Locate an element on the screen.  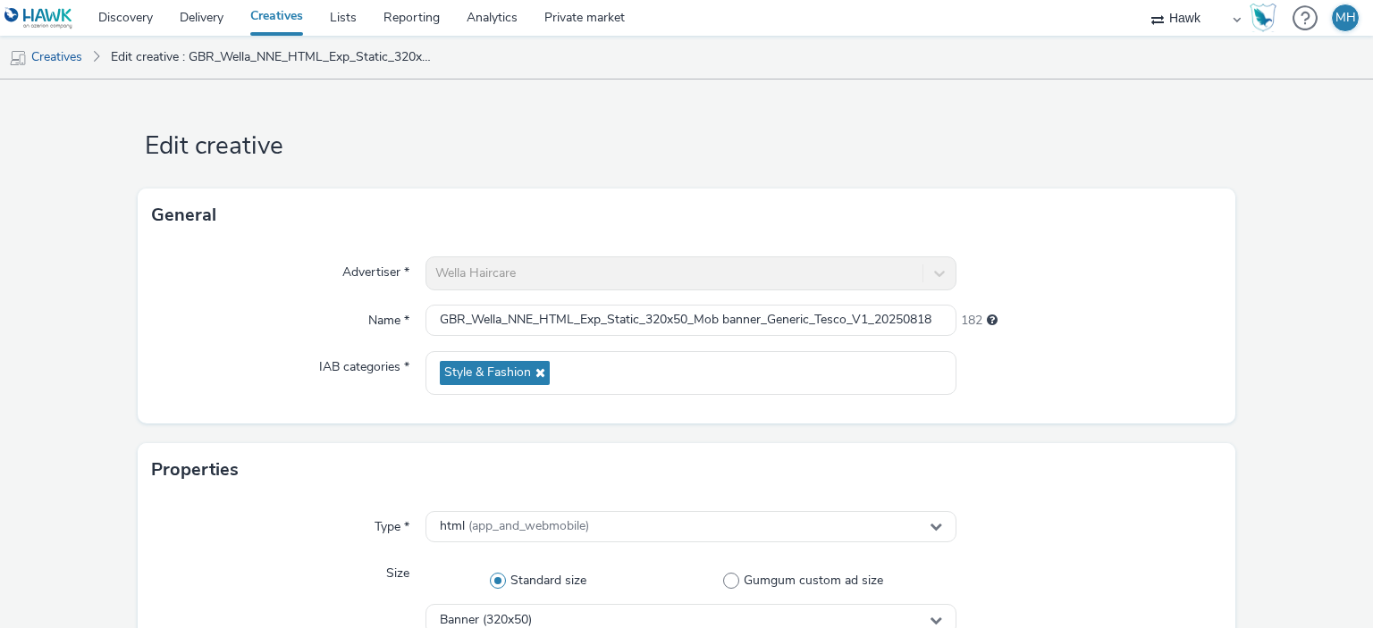
div: Hawk Academy is located at coordinates (1263, 18).